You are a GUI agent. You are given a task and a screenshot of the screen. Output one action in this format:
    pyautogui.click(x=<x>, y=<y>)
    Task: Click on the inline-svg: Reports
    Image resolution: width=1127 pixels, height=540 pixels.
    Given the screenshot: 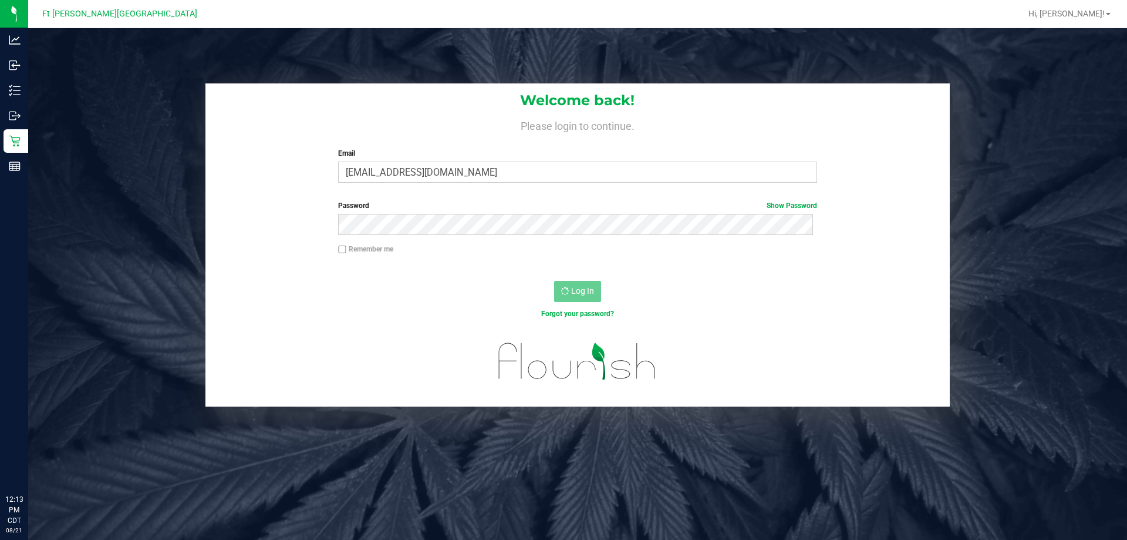 What is the action you would take?
    pyautogui.click(x=15, y=166)
    